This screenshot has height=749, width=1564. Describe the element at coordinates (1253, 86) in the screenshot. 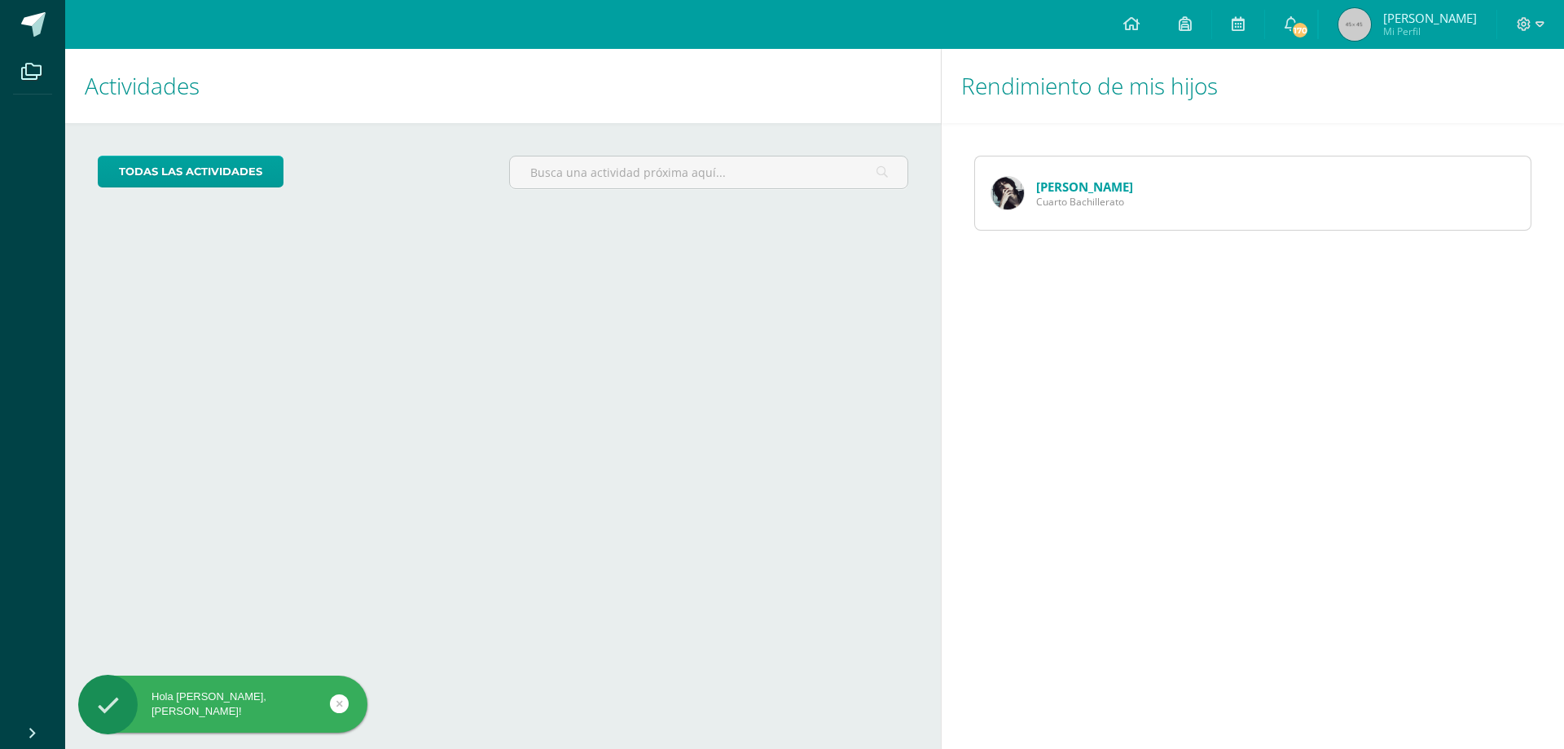

I see `h1: Rendimiento de mis hijos` at that location.